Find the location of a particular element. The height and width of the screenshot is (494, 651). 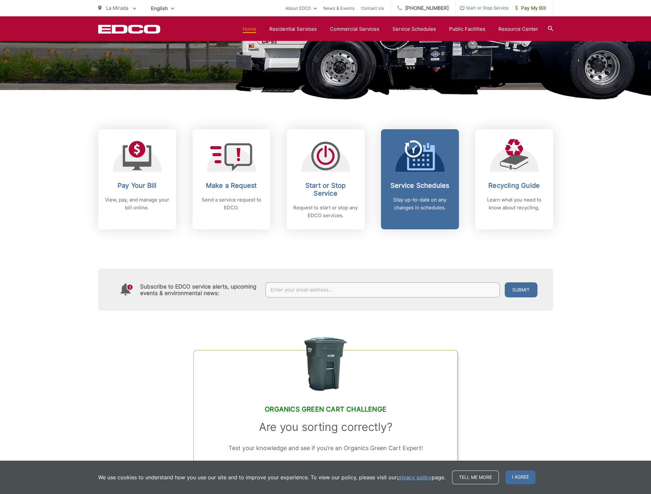

a: Commercial Services is located at coordinates (355, 29).